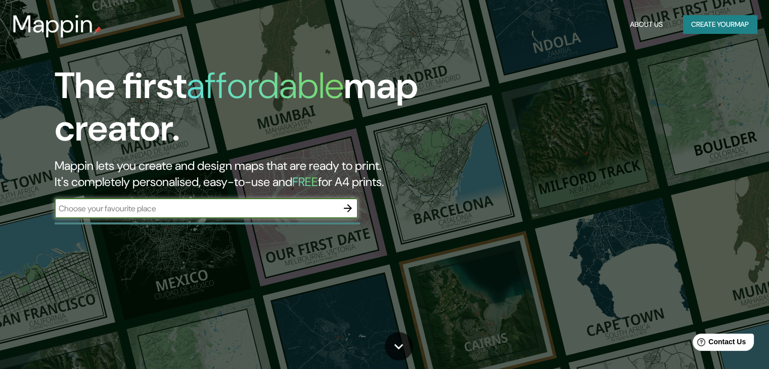 The width and height of the screenshot is (769, 369). What do you see at coordinates (305, 181) in the screenshot?
I see `h5: FREE` at bounding box center [305, 181].